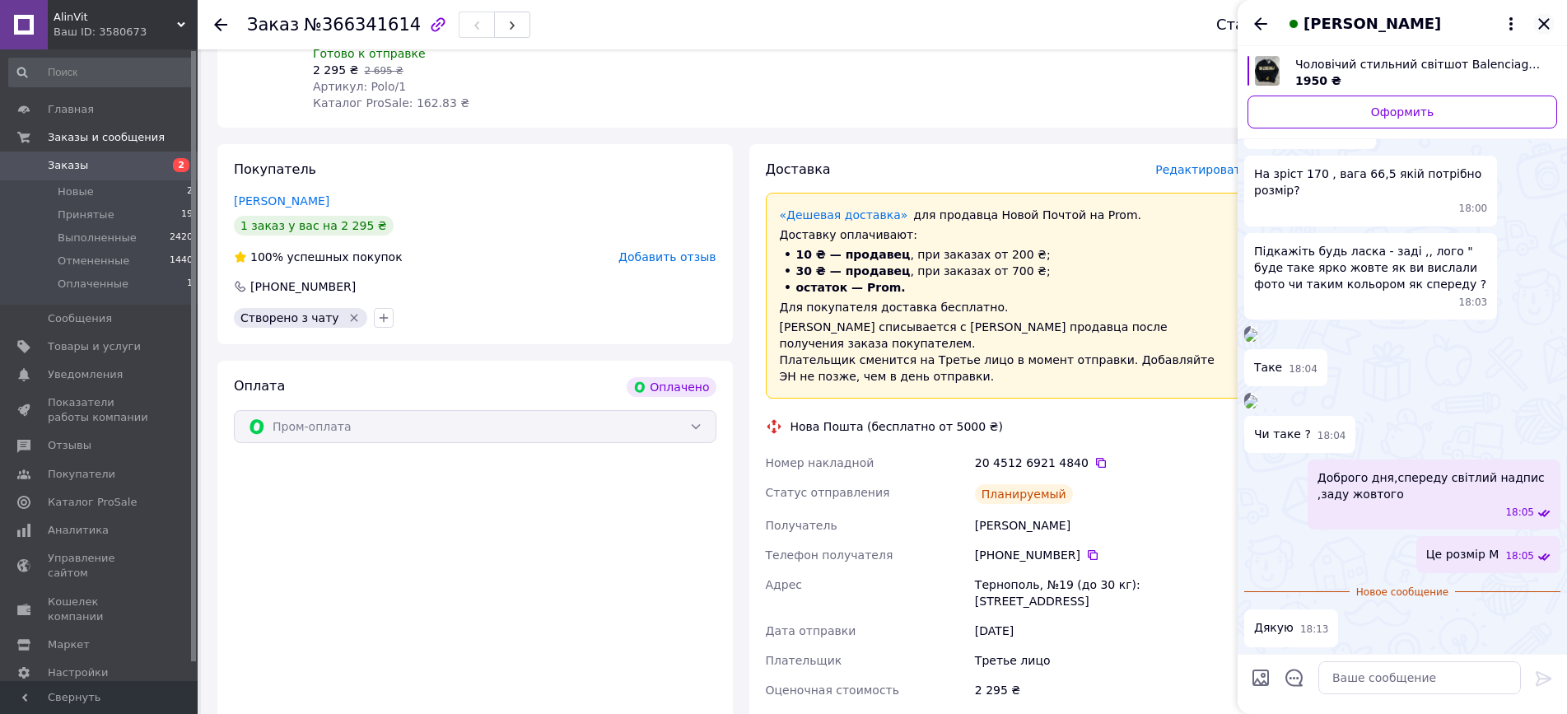 The width and height of the screenshot is (1567, 714). I want to click on span: Чоловічий стильний світшот Balenciaga чорний L, so click(1419, 64).